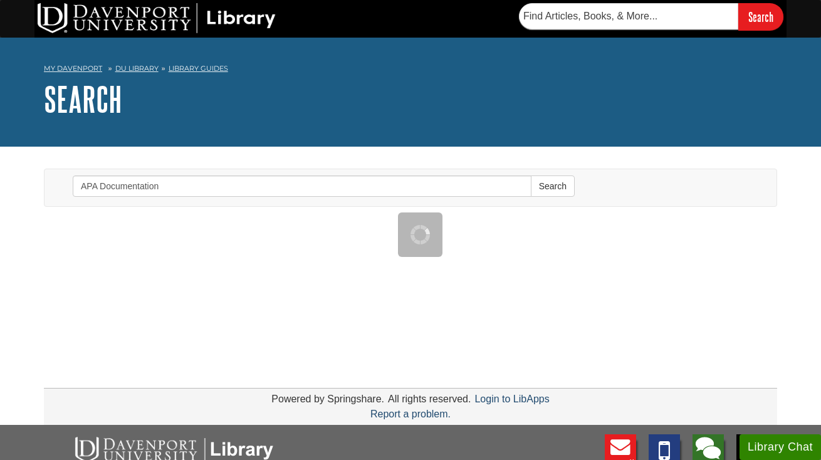 The height and width of the screenshot is (460, 821). What do you see at coordinates (302, 186) in the screenshot?
I see `input: Search this Group` at bounding box center [302, 186].